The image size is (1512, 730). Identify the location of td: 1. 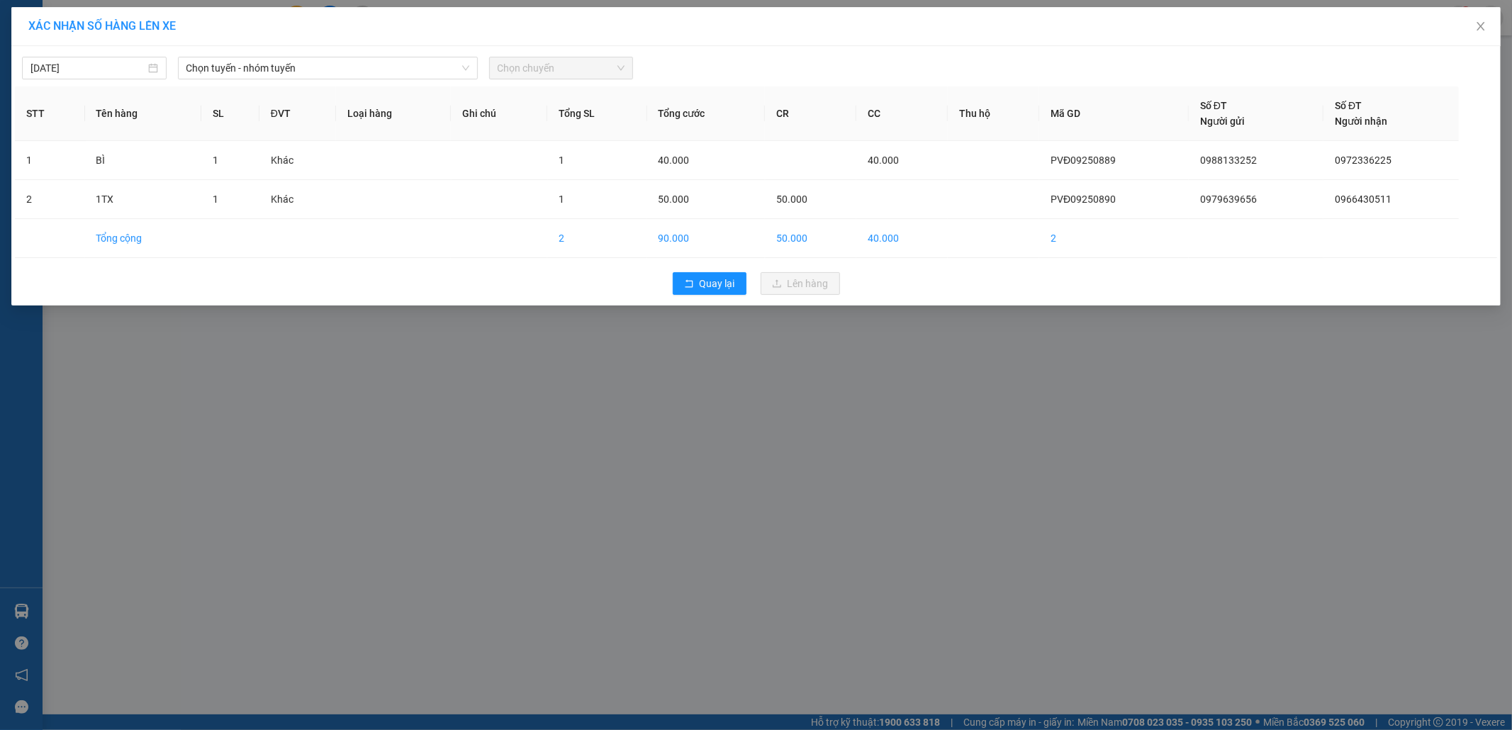
(50, 160).